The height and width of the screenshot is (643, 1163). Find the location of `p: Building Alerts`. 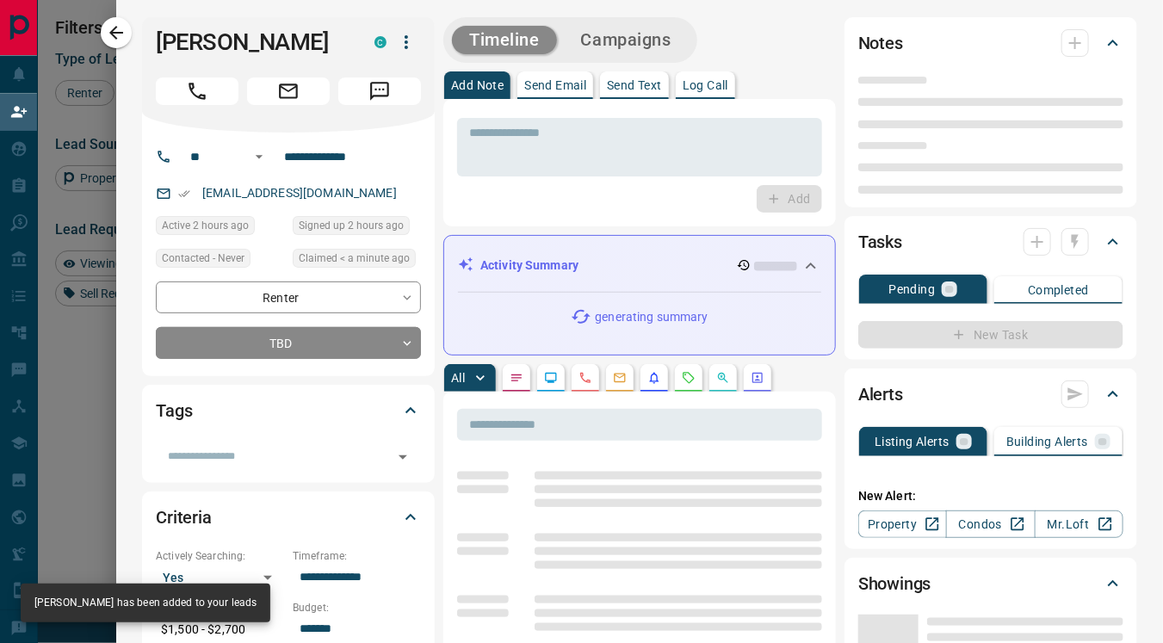

p: Building Alerts is located at coordinates (1047, 442).